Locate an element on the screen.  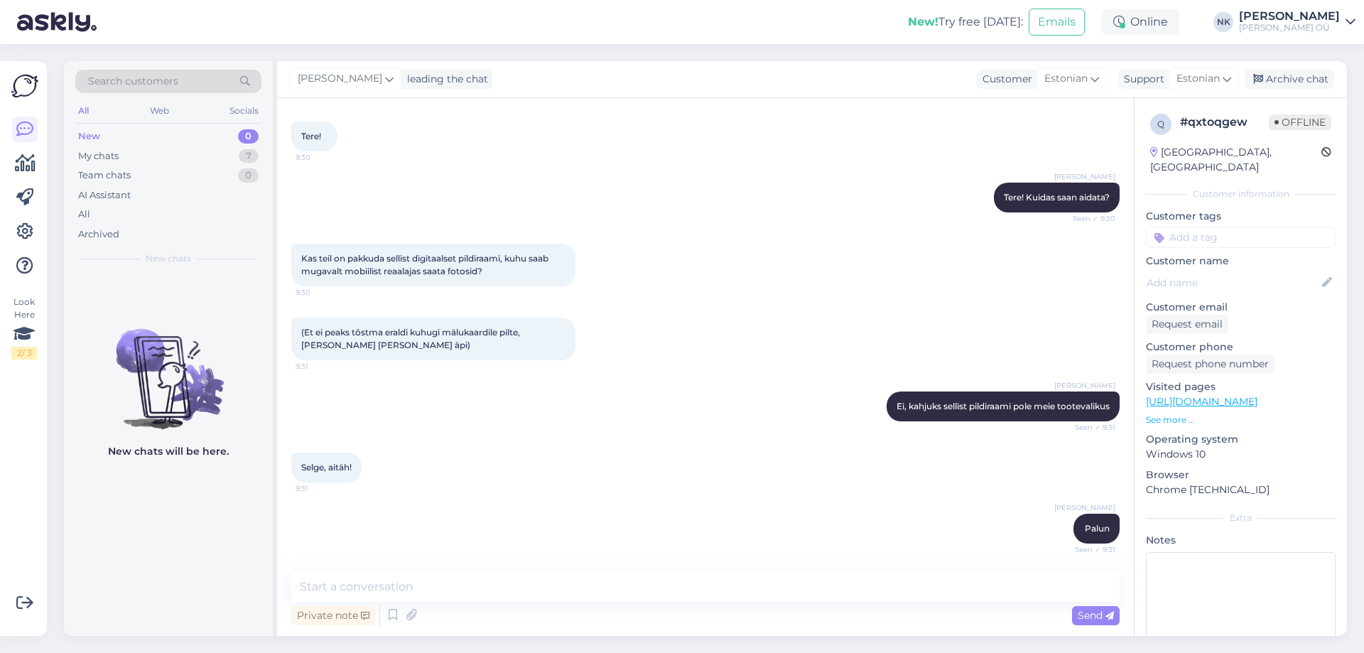
span: Seen ✓ 9:30 is located at coordinates (1088, 218).